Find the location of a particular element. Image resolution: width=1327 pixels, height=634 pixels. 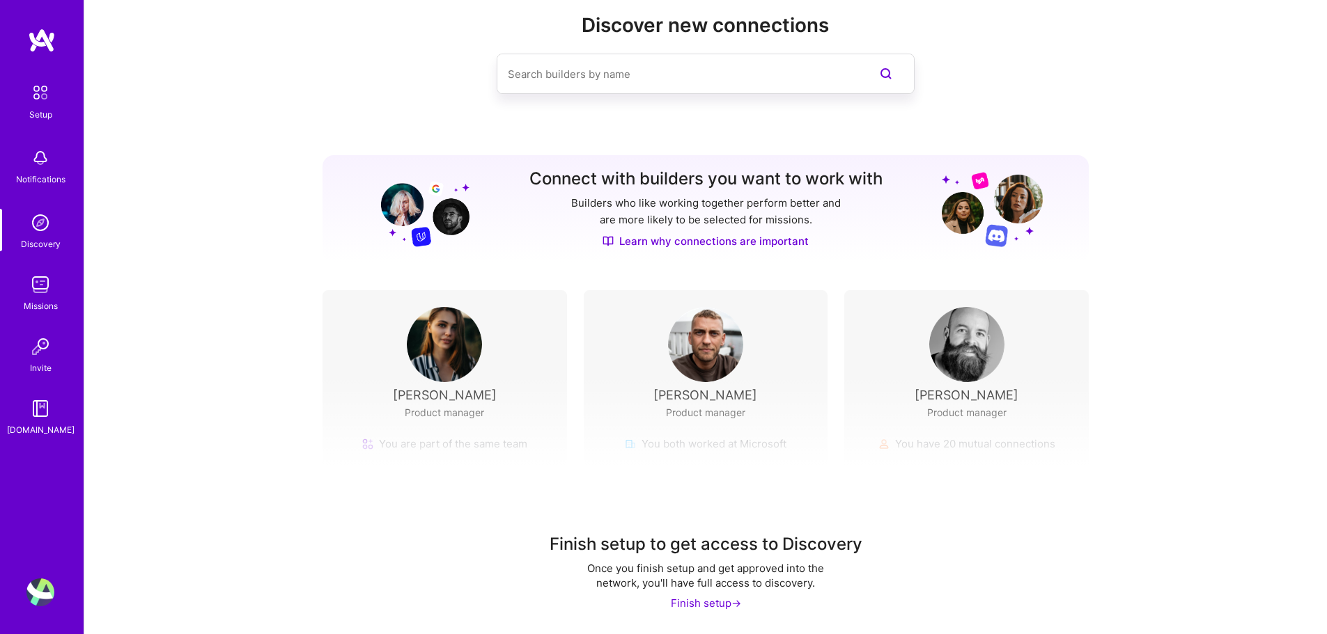

h2: Discover new connections is located at coordinates (705, 25).